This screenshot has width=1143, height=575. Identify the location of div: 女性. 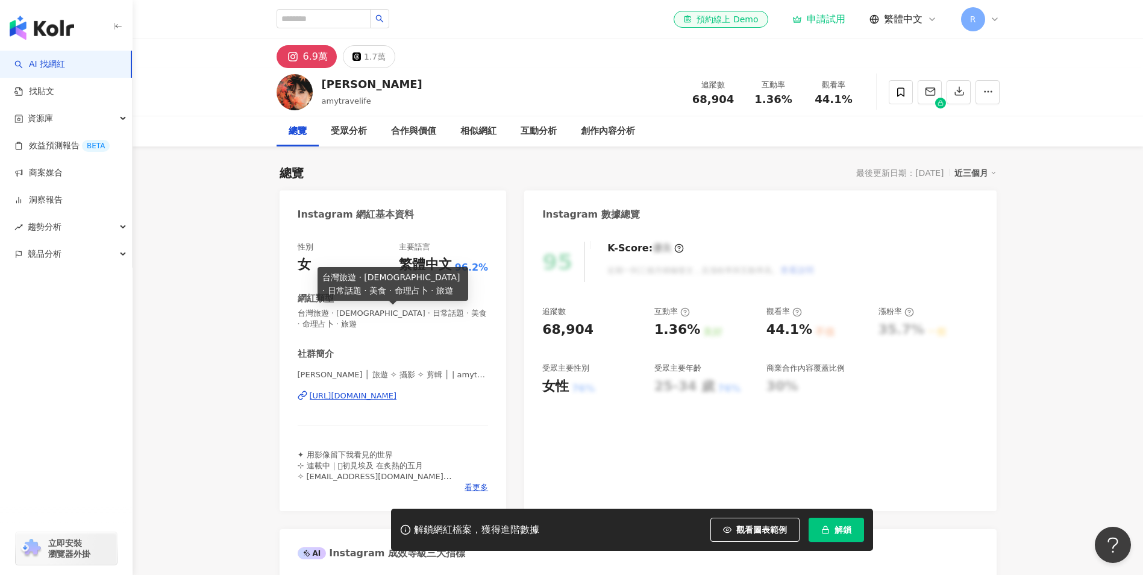
(555, 386).